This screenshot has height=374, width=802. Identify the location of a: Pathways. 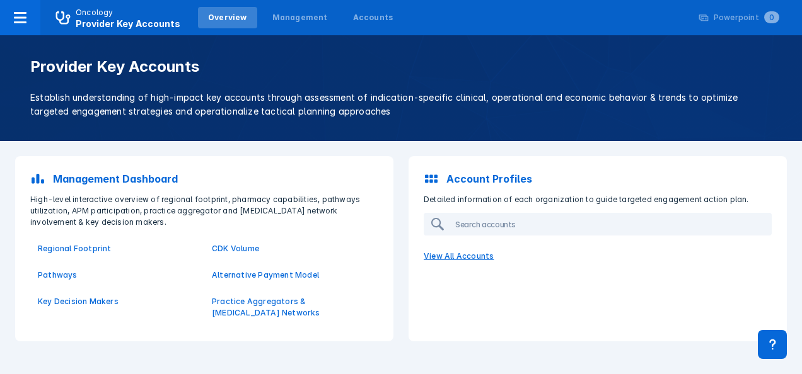
(117, 275).